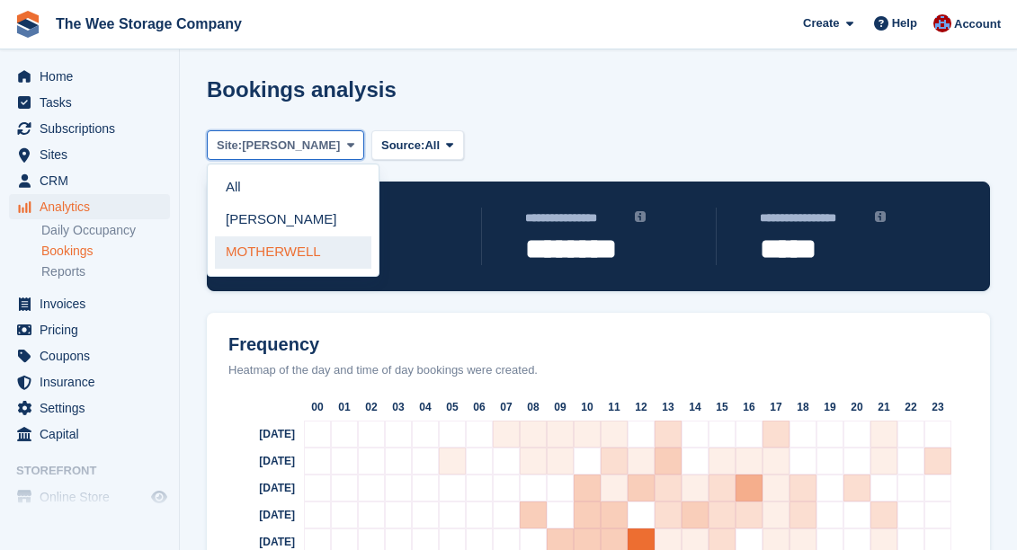 The width and height of the screenshot is (1017, 550). I want to click on span: Analytics, so click(94, 207).